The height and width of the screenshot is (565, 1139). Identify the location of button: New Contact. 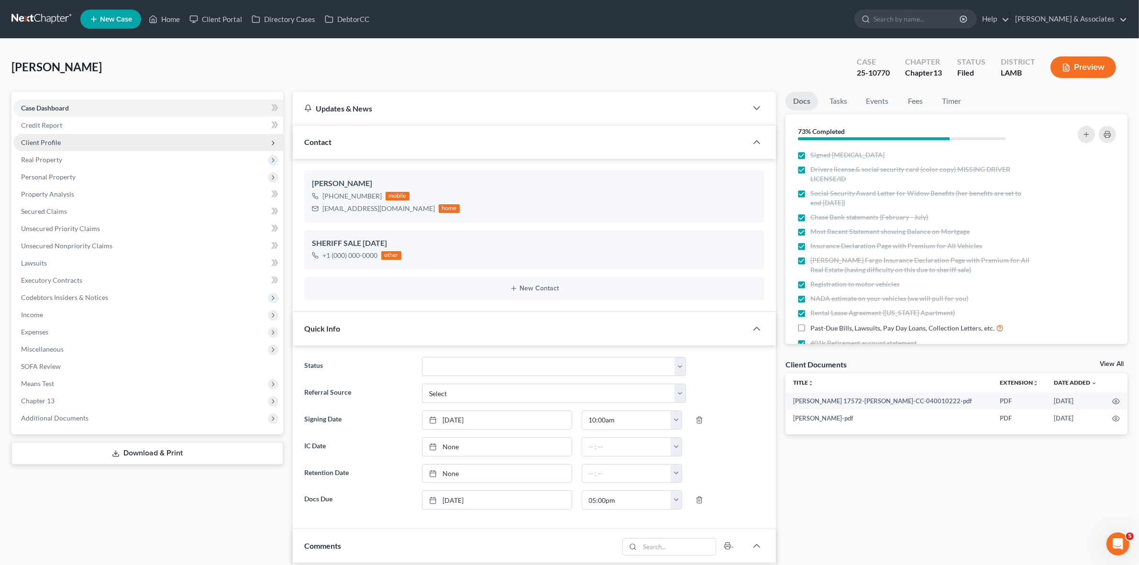
(534, 289).